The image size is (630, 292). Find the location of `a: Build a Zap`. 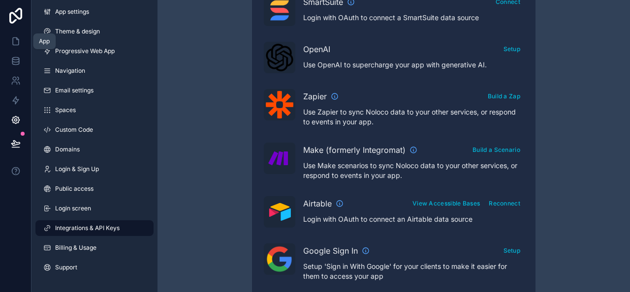

a: Build a Zap is located at coordinates (504, 95).